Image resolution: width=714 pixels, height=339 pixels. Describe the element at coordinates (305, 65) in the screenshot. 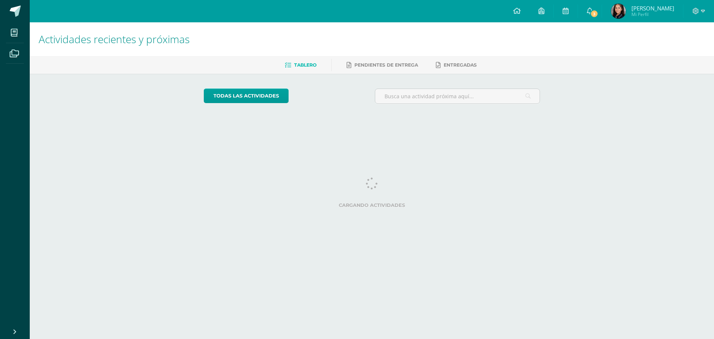

I see `span: Tablero` at that location.